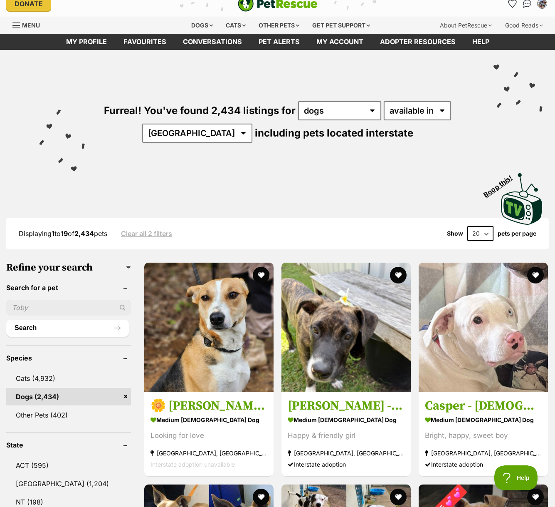  Describe the element at coordinates (84, 233) in the screenshot. I see `strong: 2,434` at that location.